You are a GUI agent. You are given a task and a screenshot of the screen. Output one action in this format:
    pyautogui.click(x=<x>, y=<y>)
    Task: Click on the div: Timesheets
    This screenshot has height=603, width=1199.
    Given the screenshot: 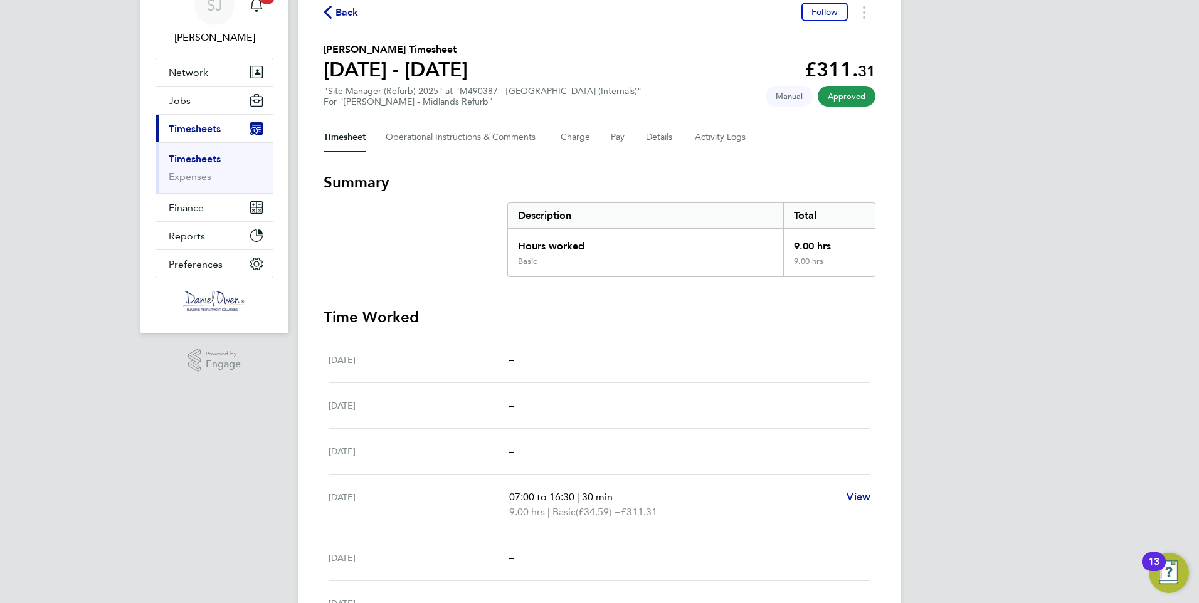 What is the action you would take?
    pyautogui.click(x=215, y=167)
    